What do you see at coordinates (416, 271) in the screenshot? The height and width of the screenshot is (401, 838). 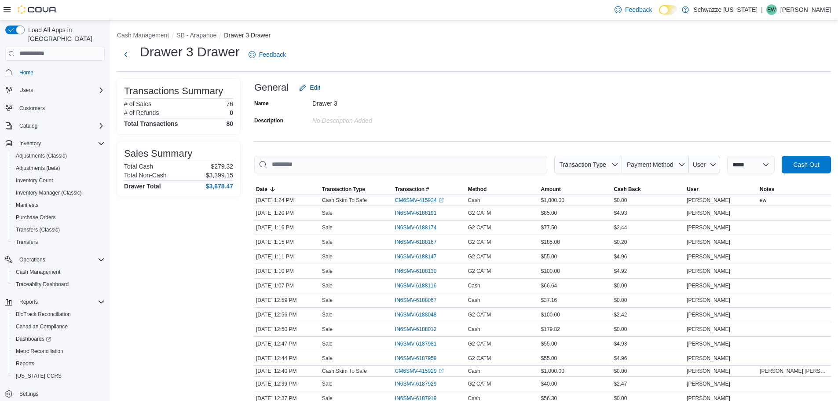 I see `span: IN6SMV-6188130` at bounding box center [416, 271].